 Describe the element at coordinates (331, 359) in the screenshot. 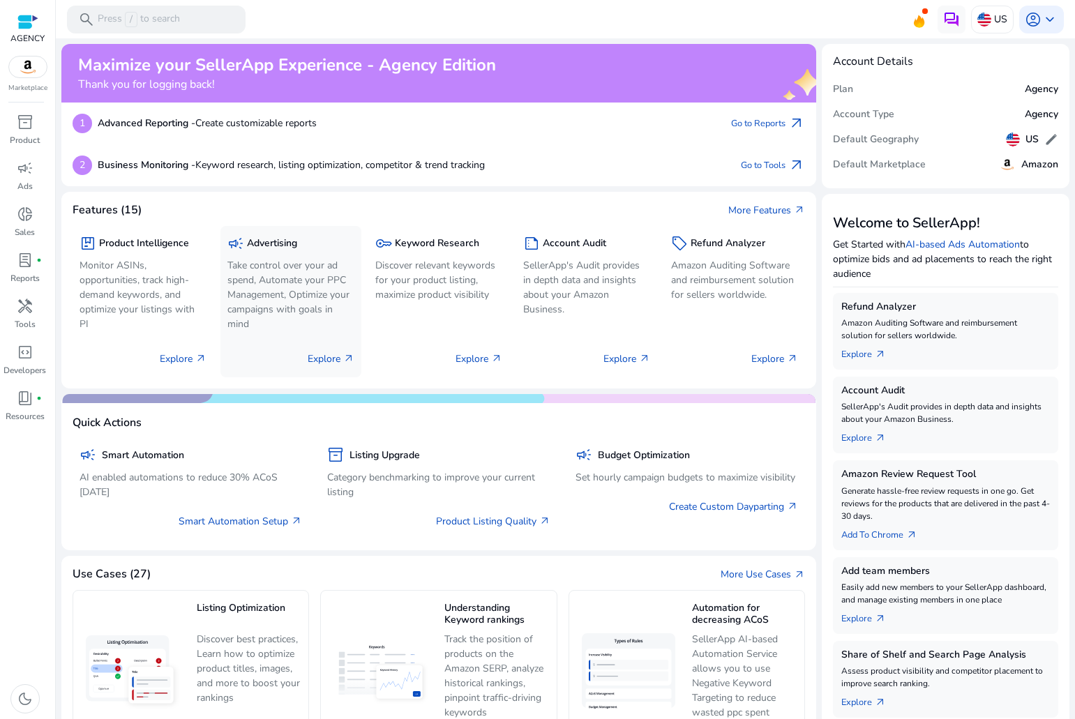

I see `p: Explore` at that location.